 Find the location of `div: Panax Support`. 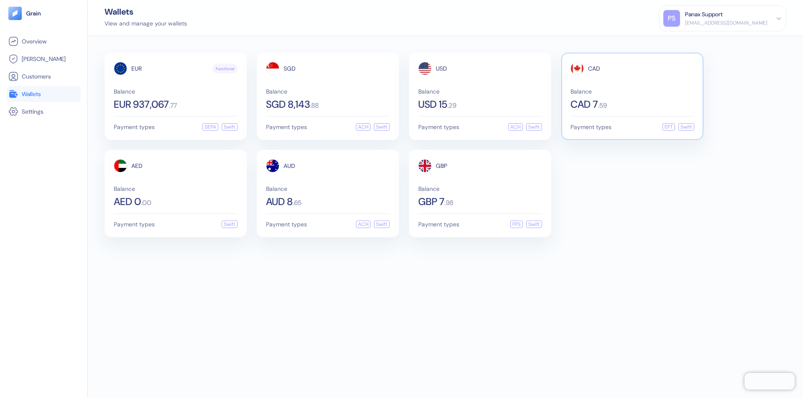

div: Panax Support is located at coordinates (703, 14).